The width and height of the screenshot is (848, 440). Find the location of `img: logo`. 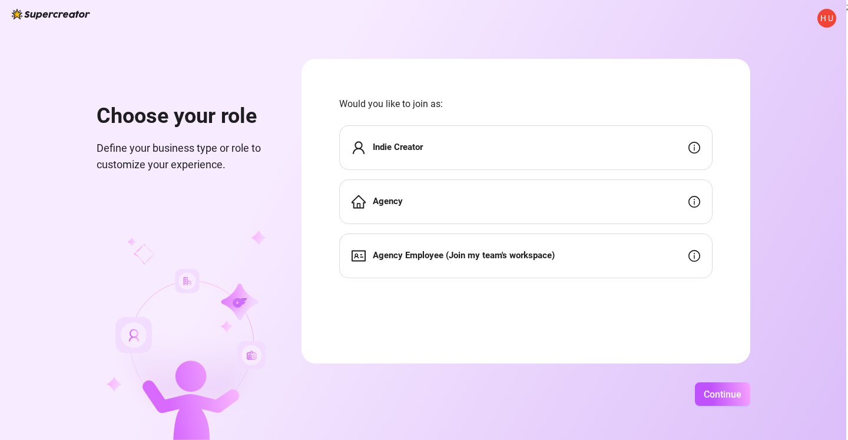

img: logo is located at coordinates (51, 14).